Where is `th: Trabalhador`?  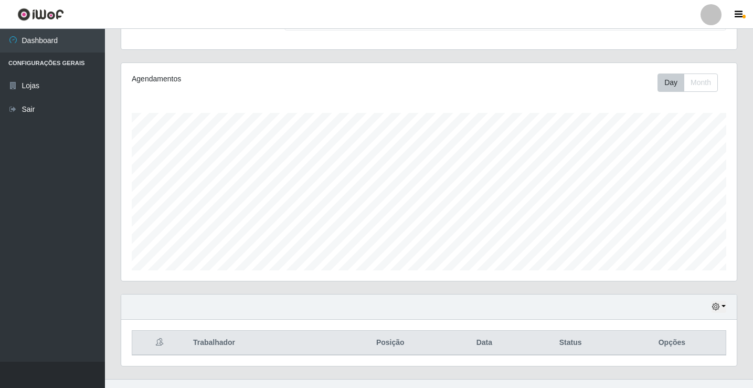 th: Trabalhador is located at coordinates (261, 342).